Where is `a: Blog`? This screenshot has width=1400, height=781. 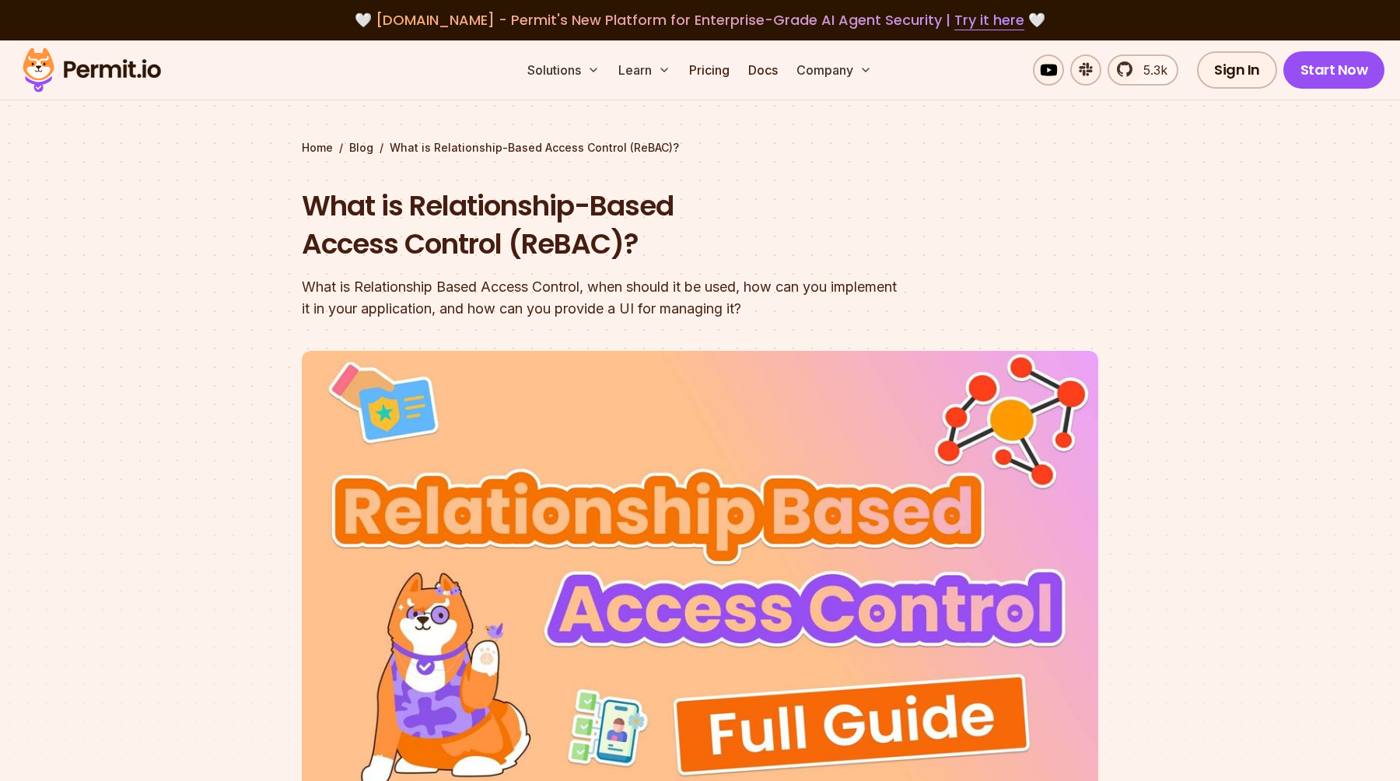 a: Blog is located at coordinates (361, 148).